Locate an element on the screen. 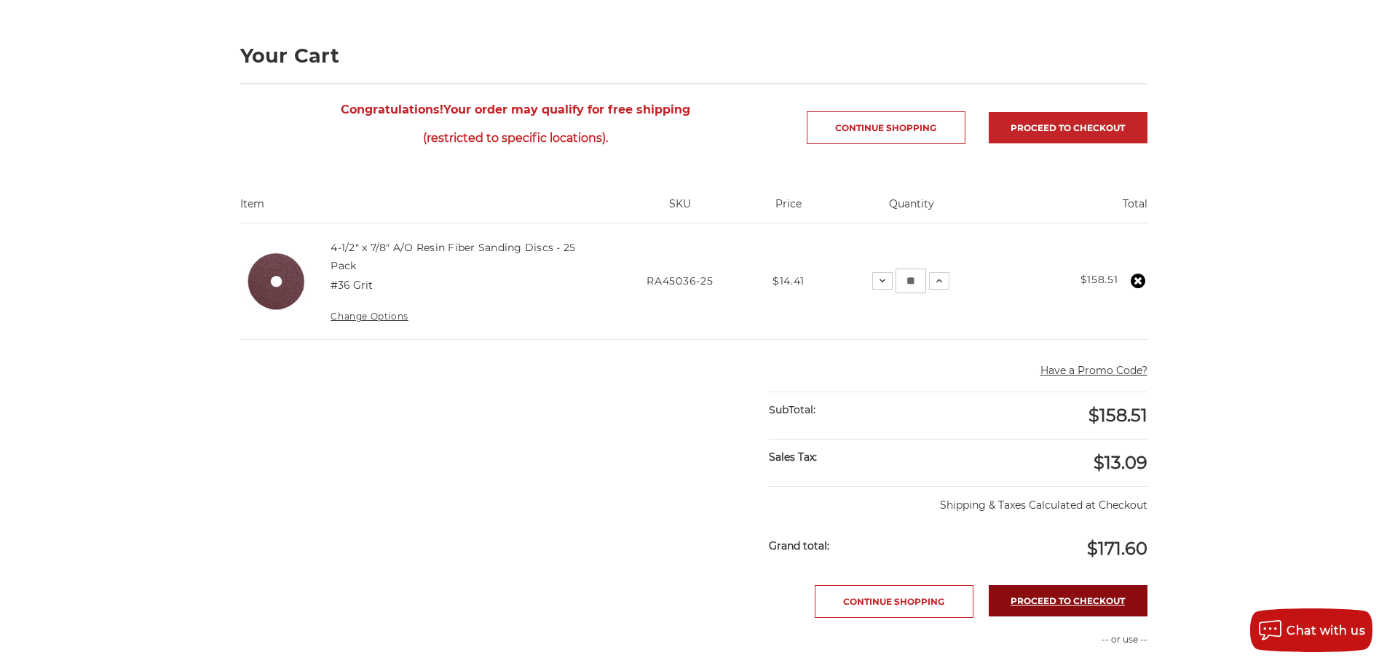 The width and height of the screenshot is (1387, 663). a: Change Options is located at coordinates (369, 316).